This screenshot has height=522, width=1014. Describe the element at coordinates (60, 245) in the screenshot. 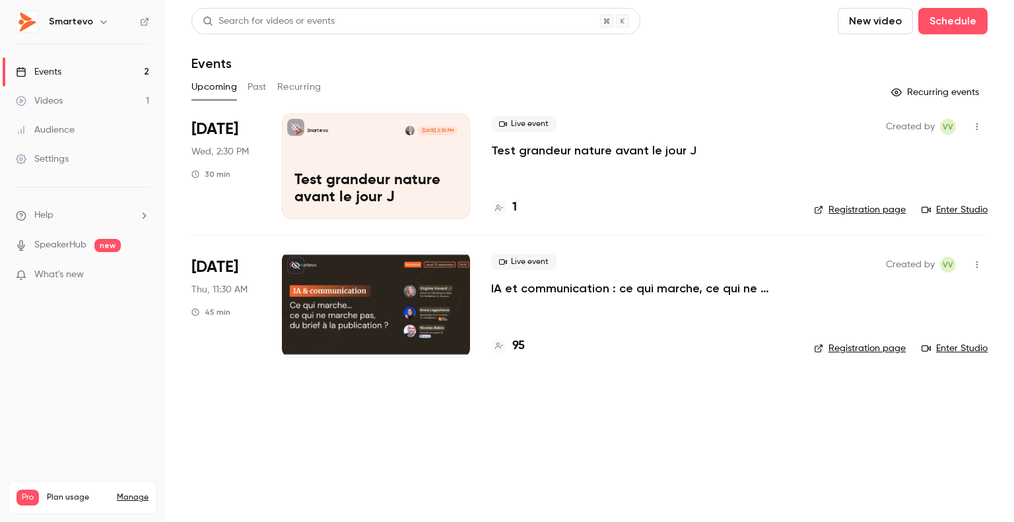

I see `a: SpeakerHub` at that location.